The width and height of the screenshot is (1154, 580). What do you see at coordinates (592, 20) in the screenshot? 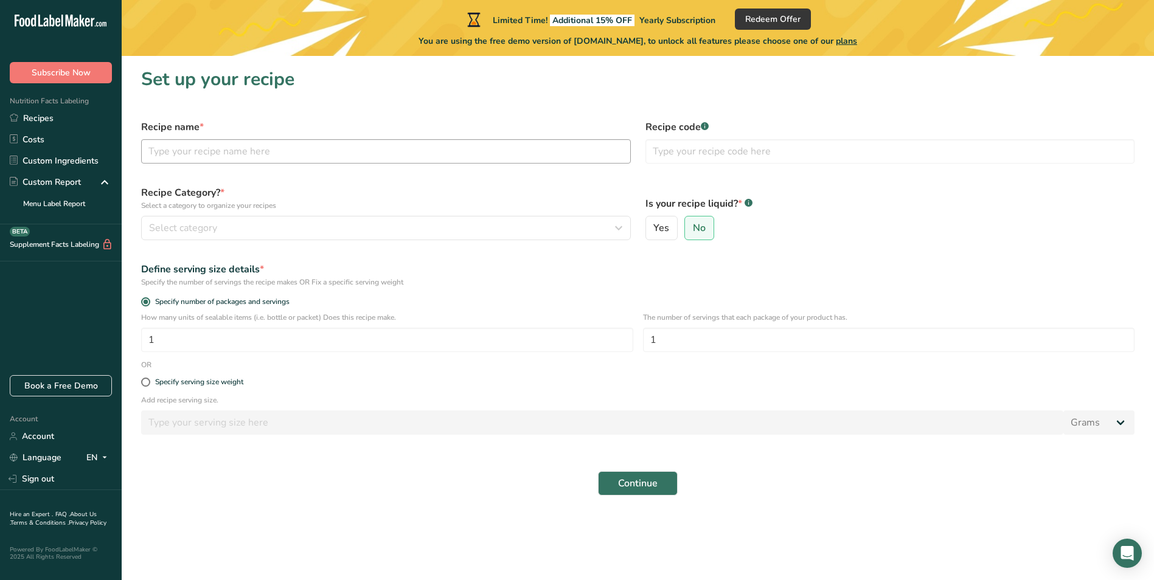
I see `span: Additional 15% OFF` at bounding box center [592, 20].